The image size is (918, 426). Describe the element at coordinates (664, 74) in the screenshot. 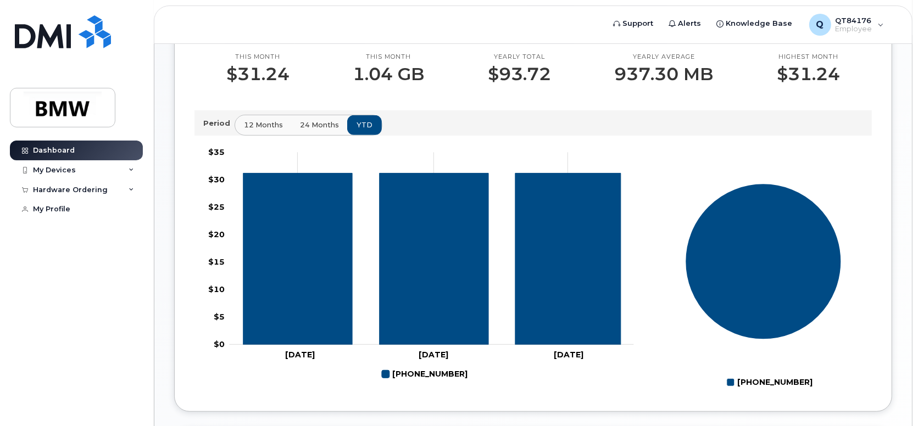

I see `p: 937.30 MB` at that location.